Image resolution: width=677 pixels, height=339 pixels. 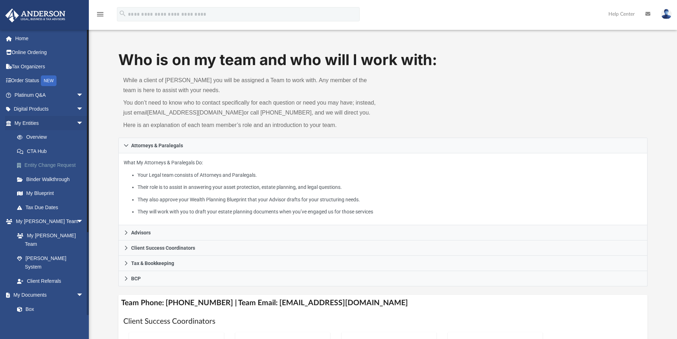 I want to click on span: Client Success Coordinators, so click(x=163, y=248).